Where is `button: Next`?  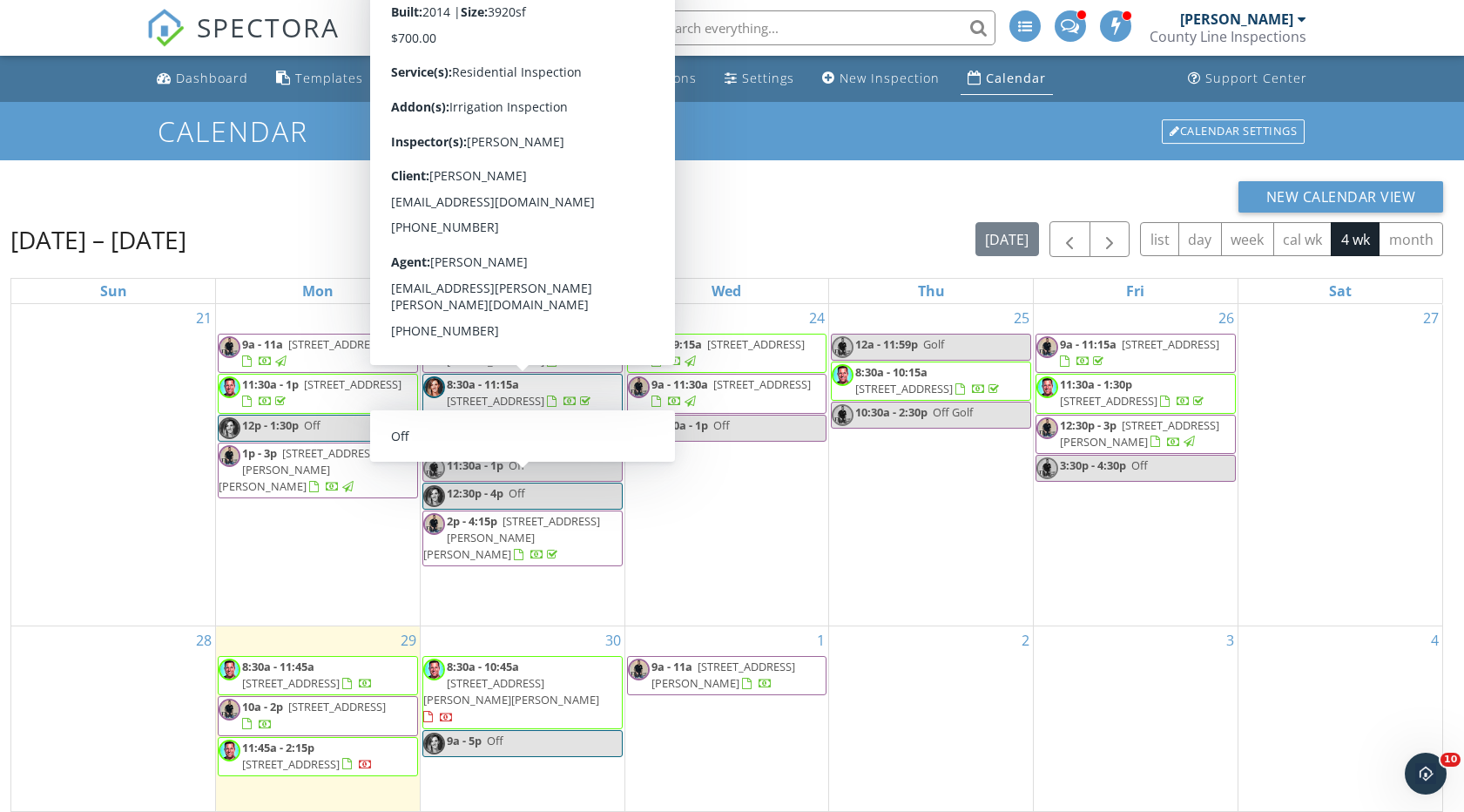 button: Next is located at coordinates (1109, 238).